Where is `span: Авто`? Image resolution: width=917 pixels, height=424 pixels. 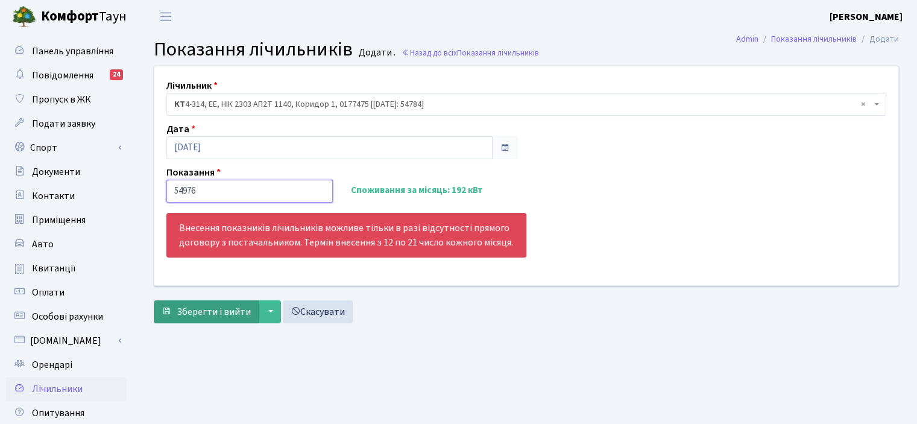
span: Авто is located at coordinates (43, 244).